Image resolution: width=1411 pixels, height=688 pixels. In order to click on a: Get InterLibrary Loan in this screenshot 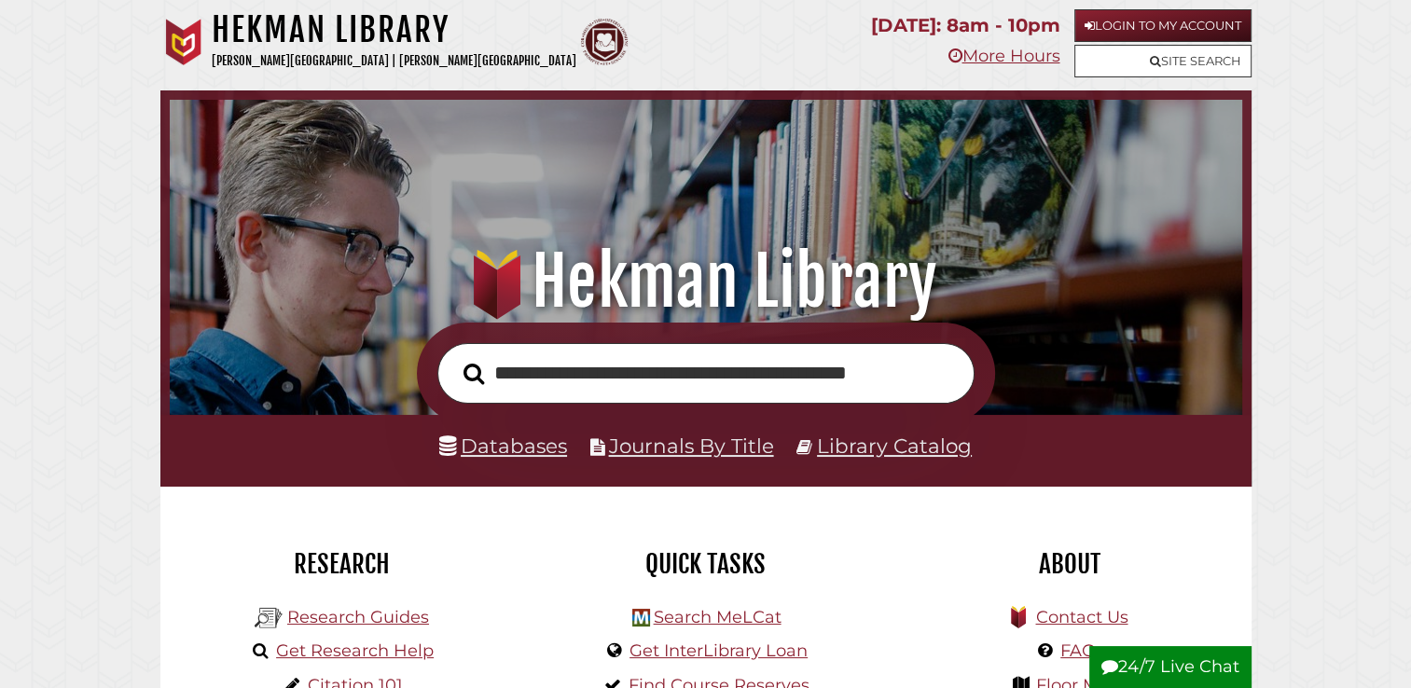, I will do `click(718, 651)`.